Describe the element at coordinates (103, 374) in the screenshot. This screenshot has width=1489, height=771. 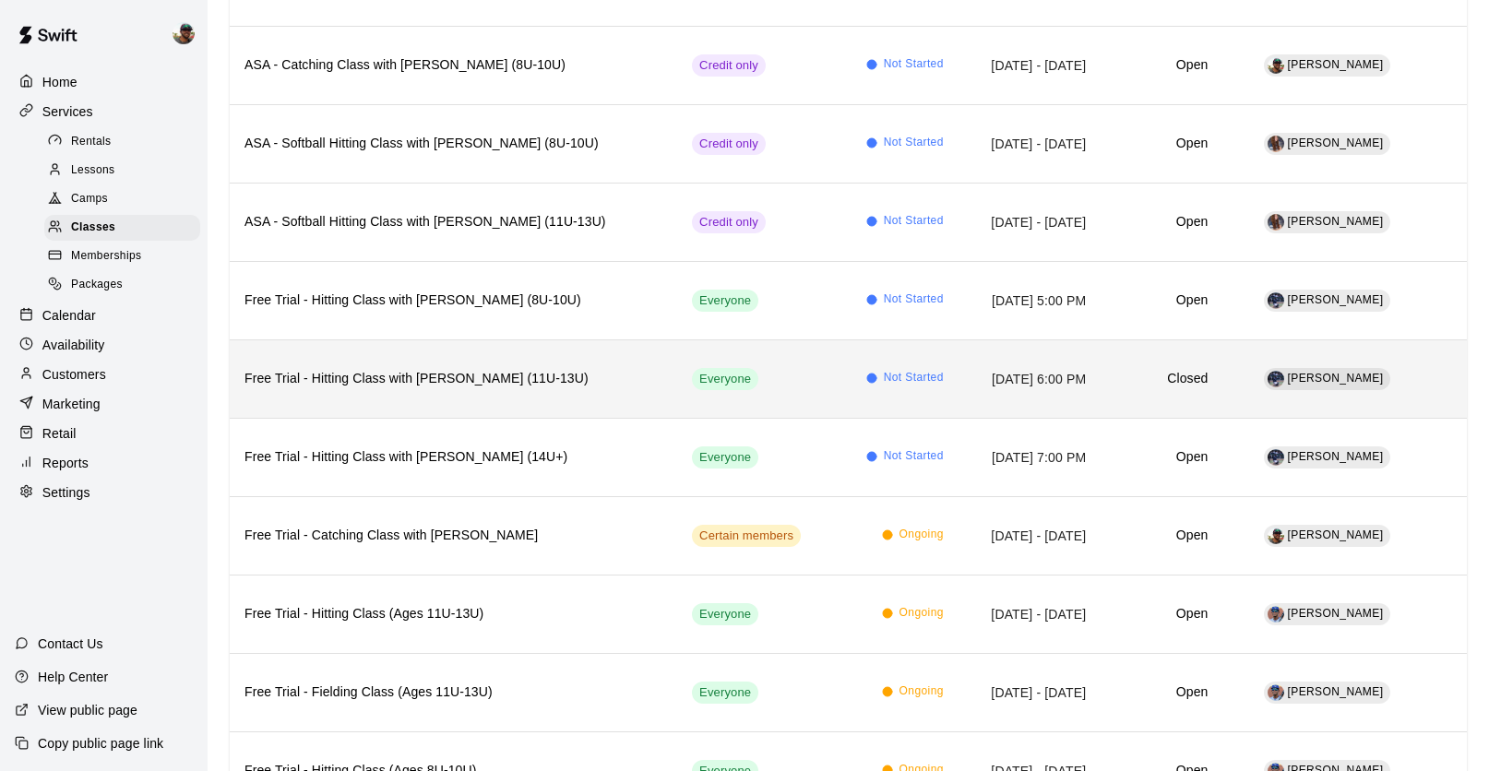
I see `a: Customers` at that location.